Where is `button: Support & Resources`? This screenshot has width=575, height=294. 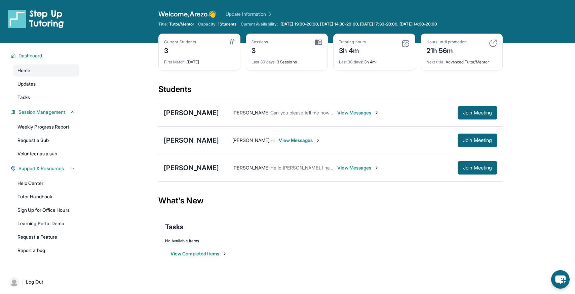 button: Support & Resources is located at coordinates (45, 169).